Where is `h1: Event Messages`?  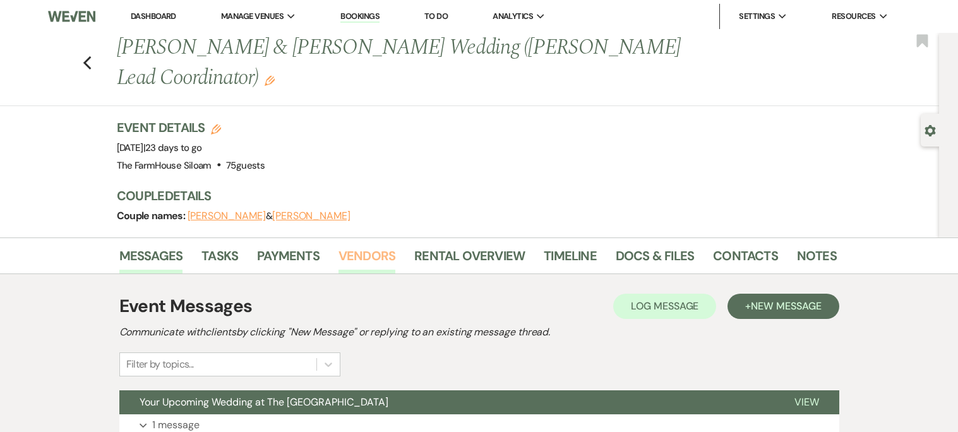
h1: Event Messages is located at coordinates (186, 306).